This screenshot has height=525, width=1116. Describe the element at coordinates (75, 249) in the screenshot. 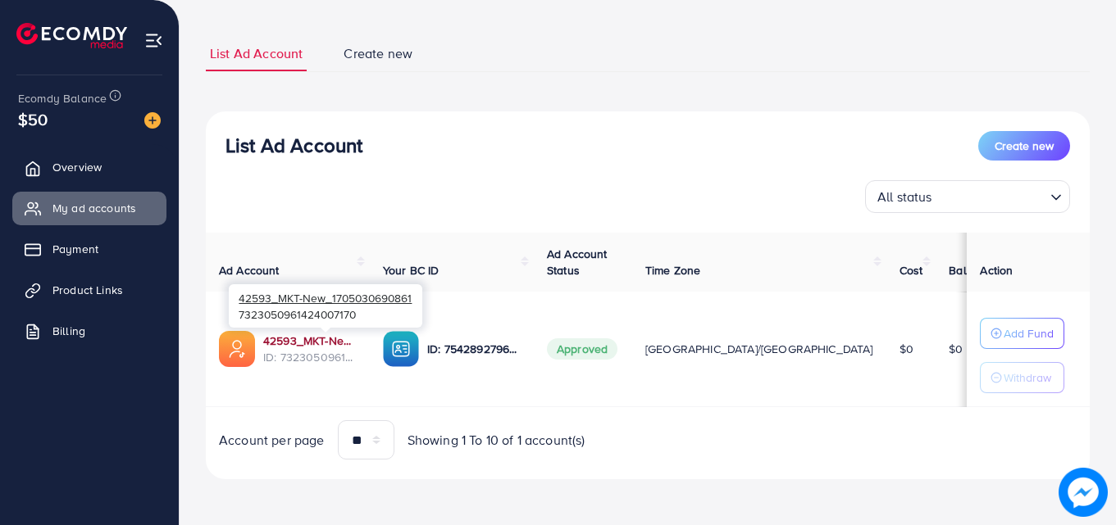

I see `span: Payment` at that location.